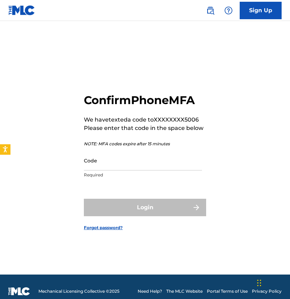 The height and width of the screenshot is (299, 290). Describe the element at coordinates (273, 283) in the screenshot. I see `div: Chat Widget` at that location.